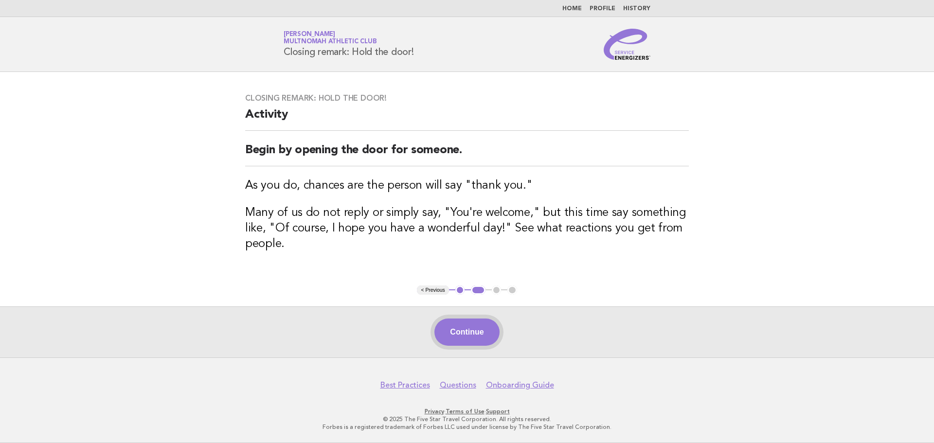 The image size is (934, 443). Describe the element at coordinates (433, 290) in the screenshot. I see `button: < Previous` at that location.